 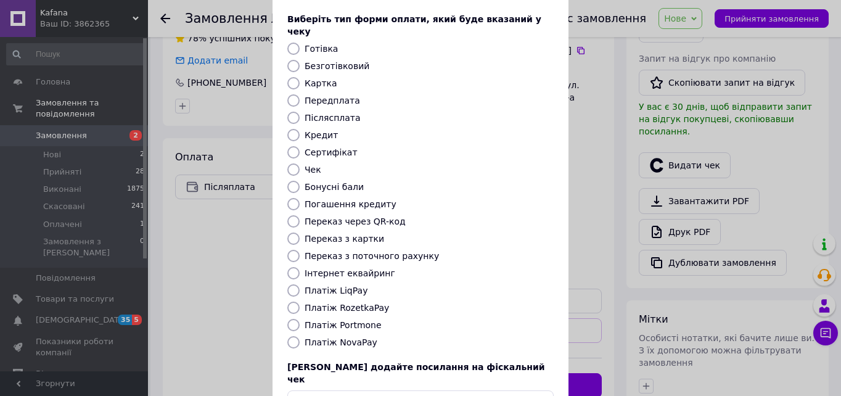 I want to click on label: Переказ з картки, so click(x=344, y=239).